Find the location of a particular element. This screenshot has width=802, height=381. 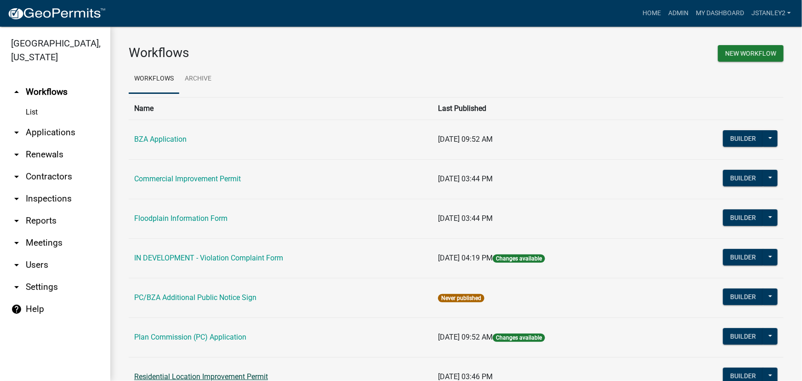

a: jstanley2 is located at coordinates (771, 13).